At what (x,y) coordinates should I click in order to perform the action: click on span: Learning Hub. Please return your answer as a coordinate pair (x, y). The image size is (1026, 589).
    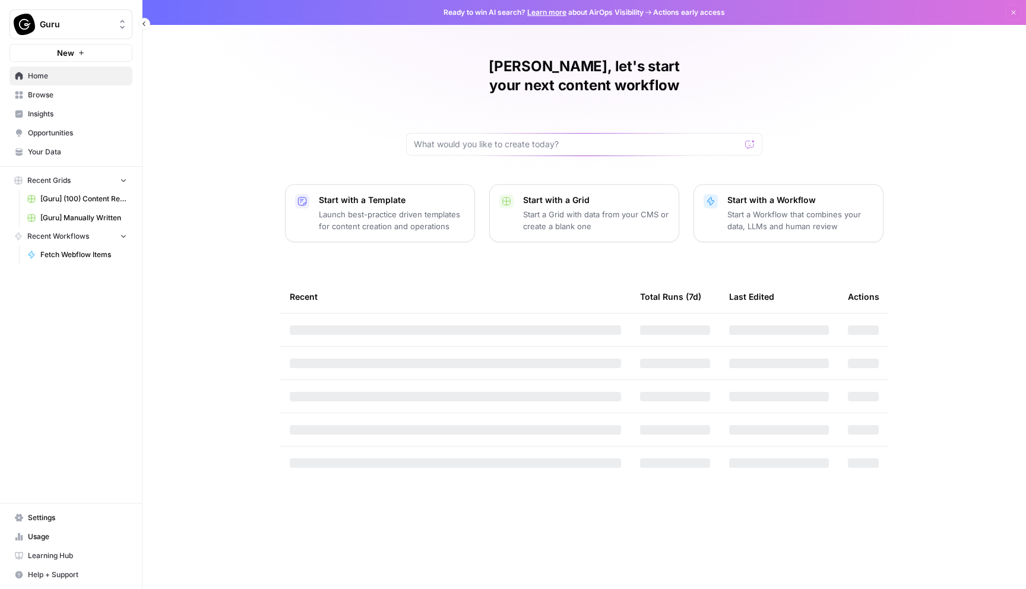
    Looking at the image, I should click on (77, 556).